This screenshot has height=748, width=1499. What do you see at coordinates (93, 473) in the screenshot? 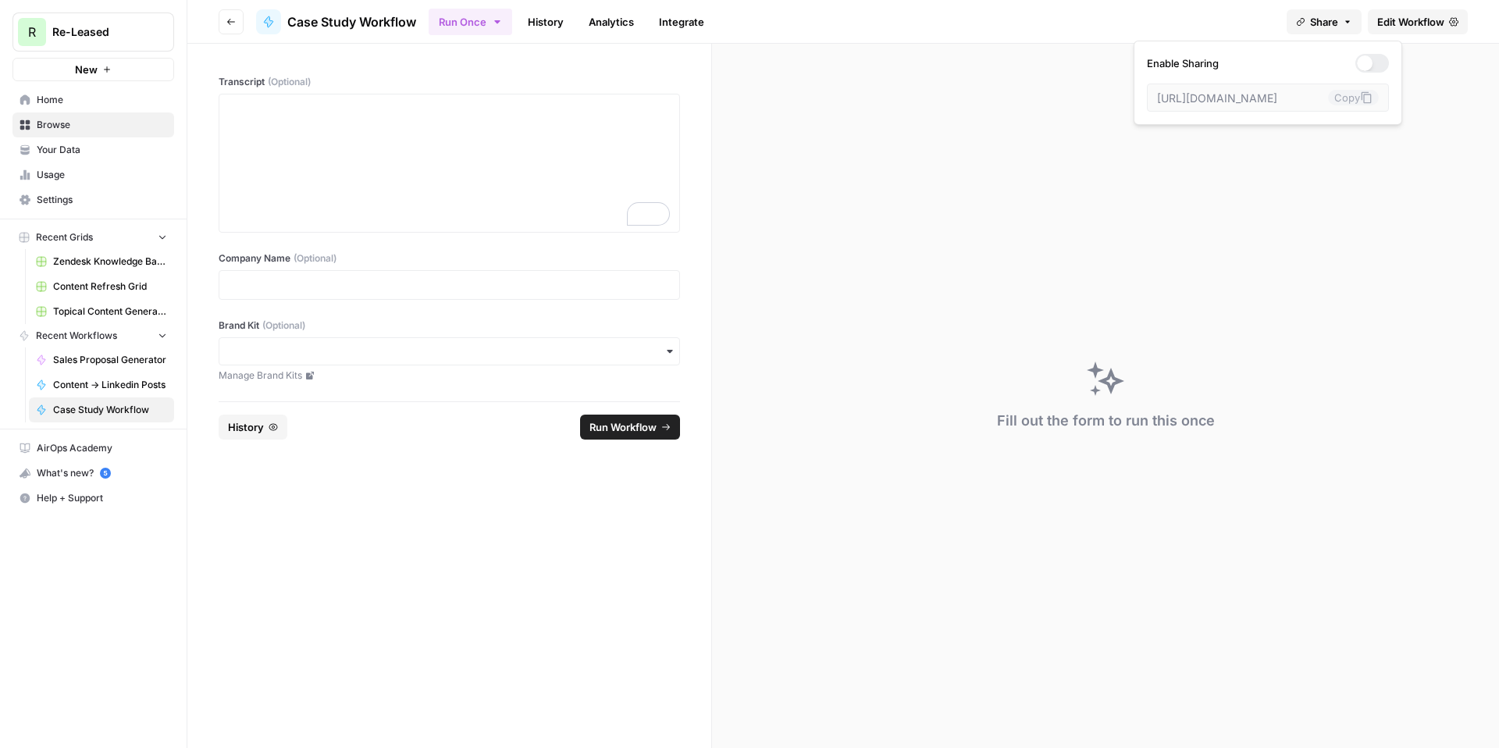
I see `div: What's new?` at bounding box center [93, 473].